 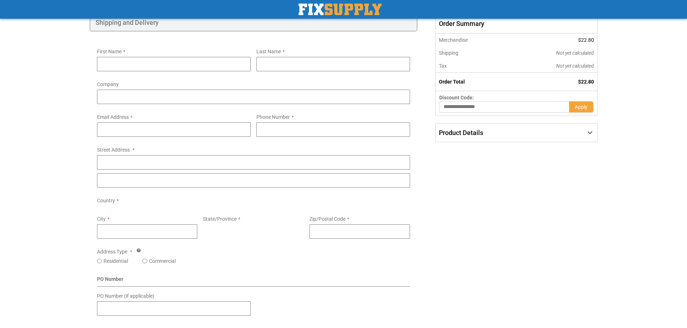 I want to click on span: City, so click(x=101, y=219).